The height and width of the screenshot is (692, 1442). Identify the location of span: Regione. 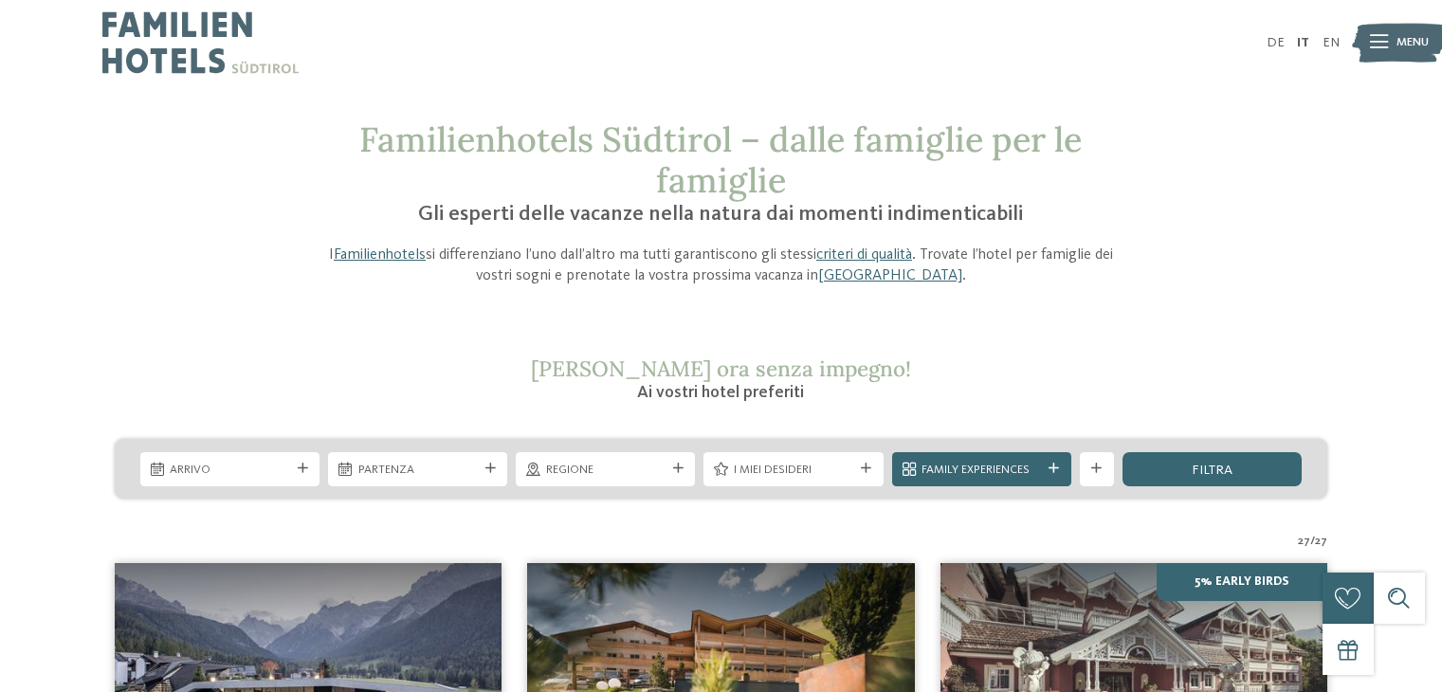
(606, 470).